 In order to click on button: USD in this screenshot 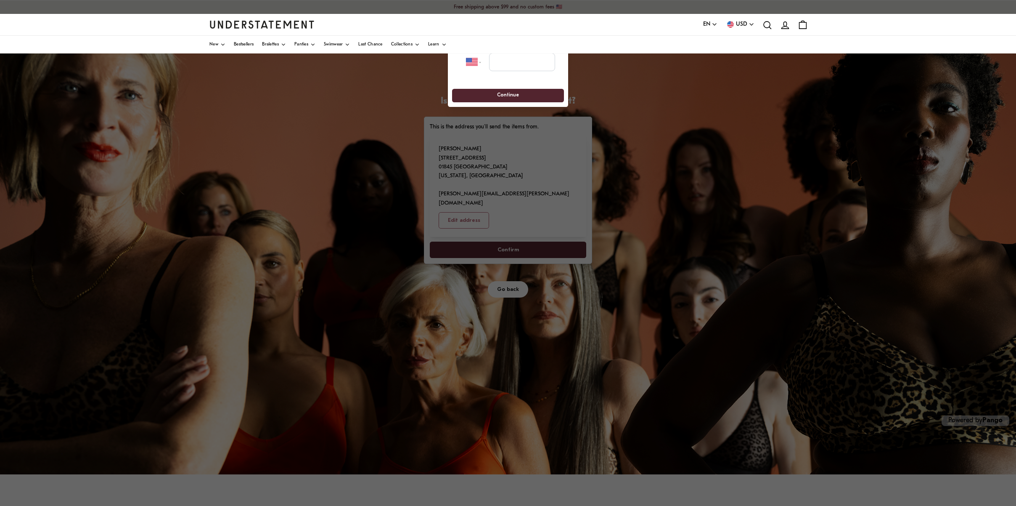, I will do `click(740, 24)`.